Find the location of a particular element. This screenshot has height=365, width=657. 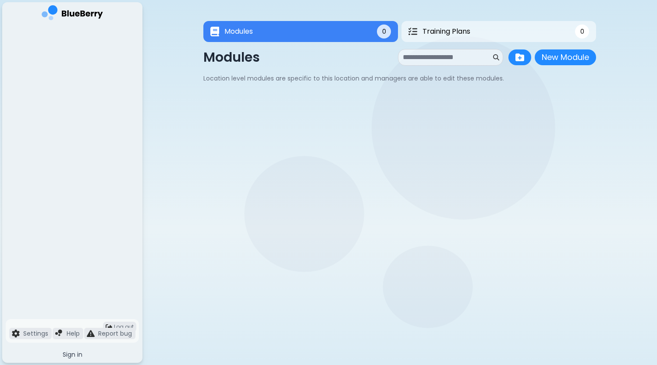

p: Help is located at coordinates (73, 334).